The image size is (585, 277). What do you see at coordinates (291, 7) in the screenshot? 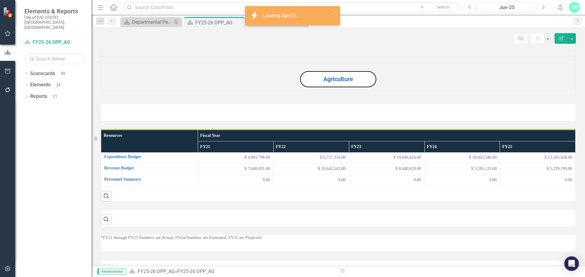
I see `input: Search ClearPoint...` at bounding box center [291, 7].